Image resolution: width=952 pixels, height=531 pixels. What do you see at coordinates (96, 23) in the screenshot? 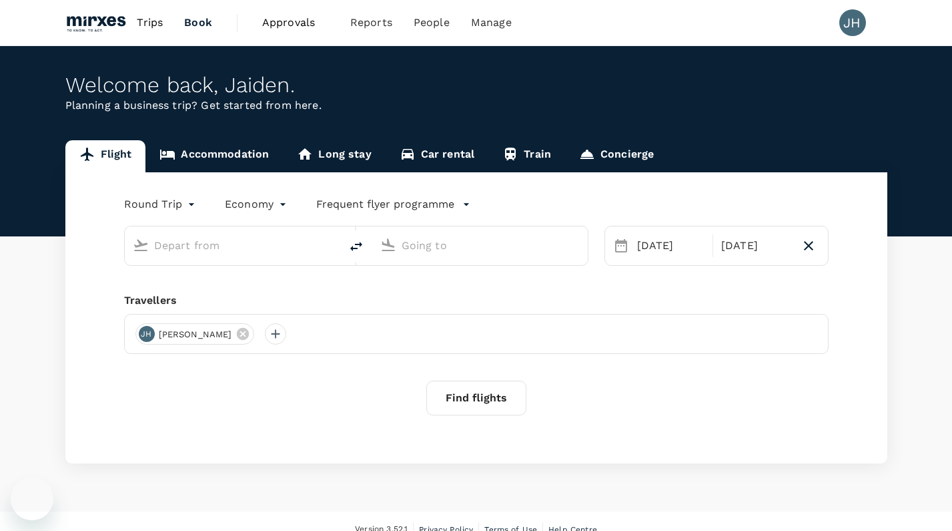
I see `img: Mirxes Holding Pte Ltd` at bounding box center [96, 23].